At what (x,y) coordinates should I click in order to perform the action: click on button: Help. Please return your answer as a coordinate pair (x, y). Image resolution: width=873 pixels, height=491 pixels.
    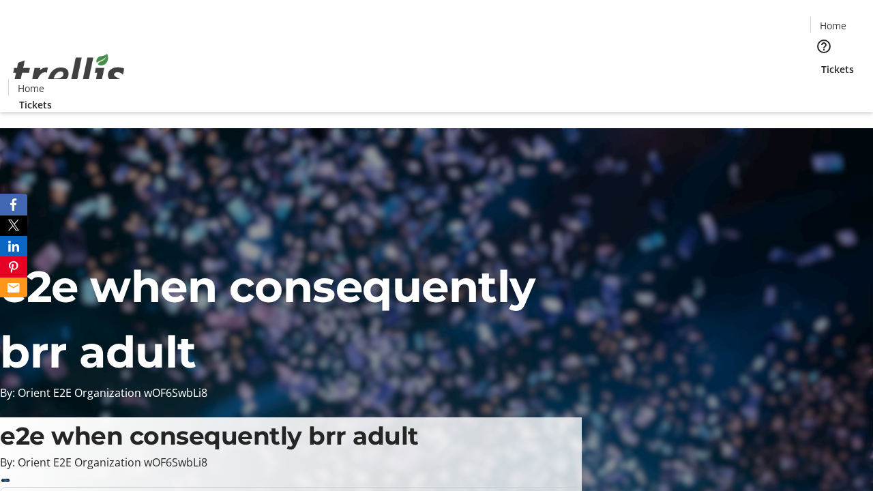
    Looking at the image, I should click on (824, 46).